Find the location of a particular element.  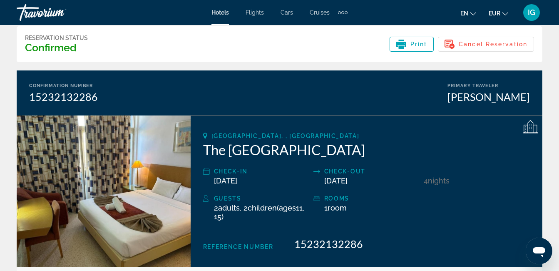

a: Hotels is located at coordinates (220, 12).